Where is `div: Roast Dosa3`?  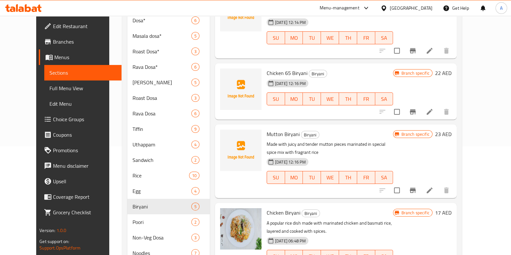 div: Roast Dosa3 is located at coordinates (168, 98).